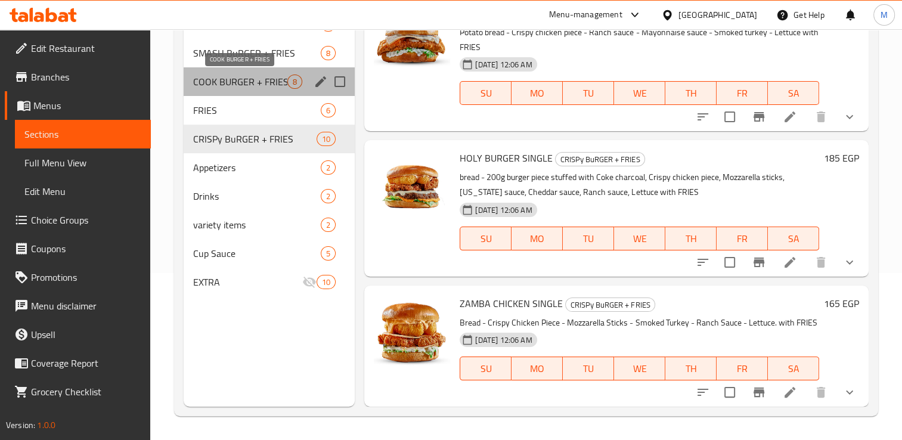  What do you see at coordinates (742, 238) in the screenshot?
I see `span: FR` at bounding box center [742, 238].